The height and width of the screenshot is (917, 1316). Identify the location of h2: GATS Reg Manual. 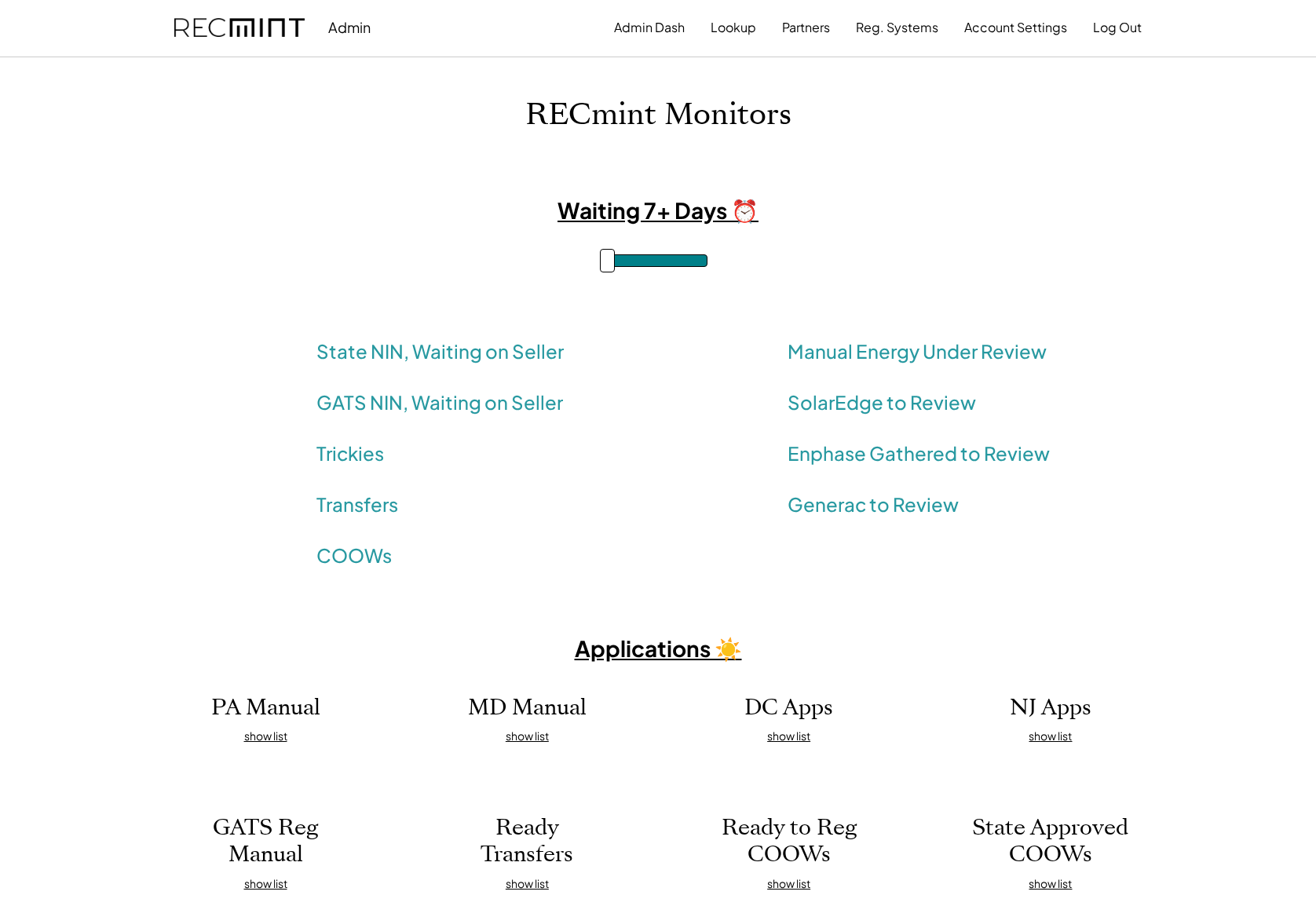
(265, 841).